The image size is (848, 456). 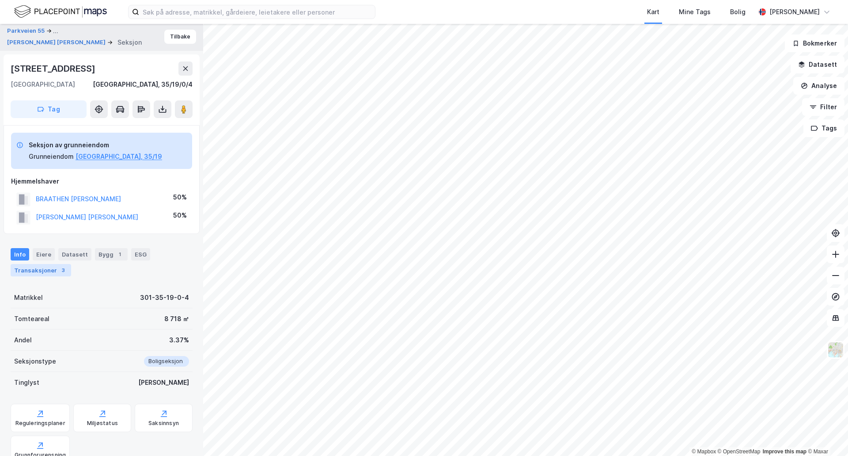 What do you see at coordinates (654, 12) in the screenshot?
I see `div: Kart` at bounding box center [654, 12].